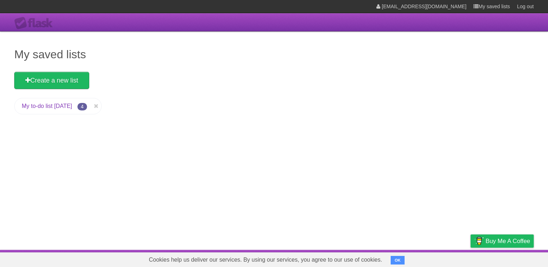 The width and height of the screenshot is (548, 267). What do you see at coordinates (266, 260) in the screenshot?
I see `span: Cookies help us deliver our services. By using our services, you agree to our use of cookies.` at bounding box center [266, 260].